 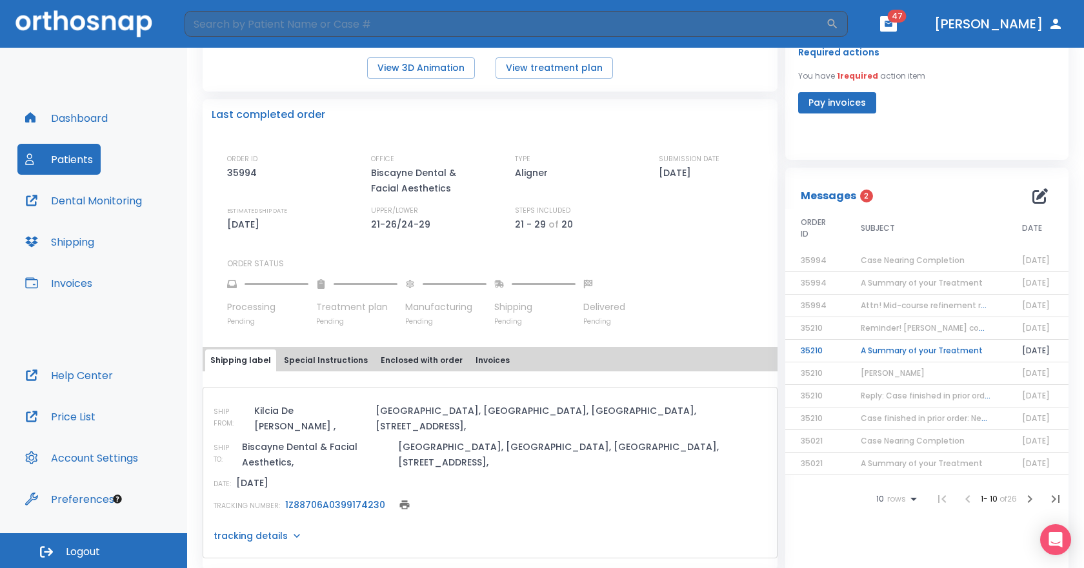 I want to click on p: 21 - 29, so click(x=530, y=225).